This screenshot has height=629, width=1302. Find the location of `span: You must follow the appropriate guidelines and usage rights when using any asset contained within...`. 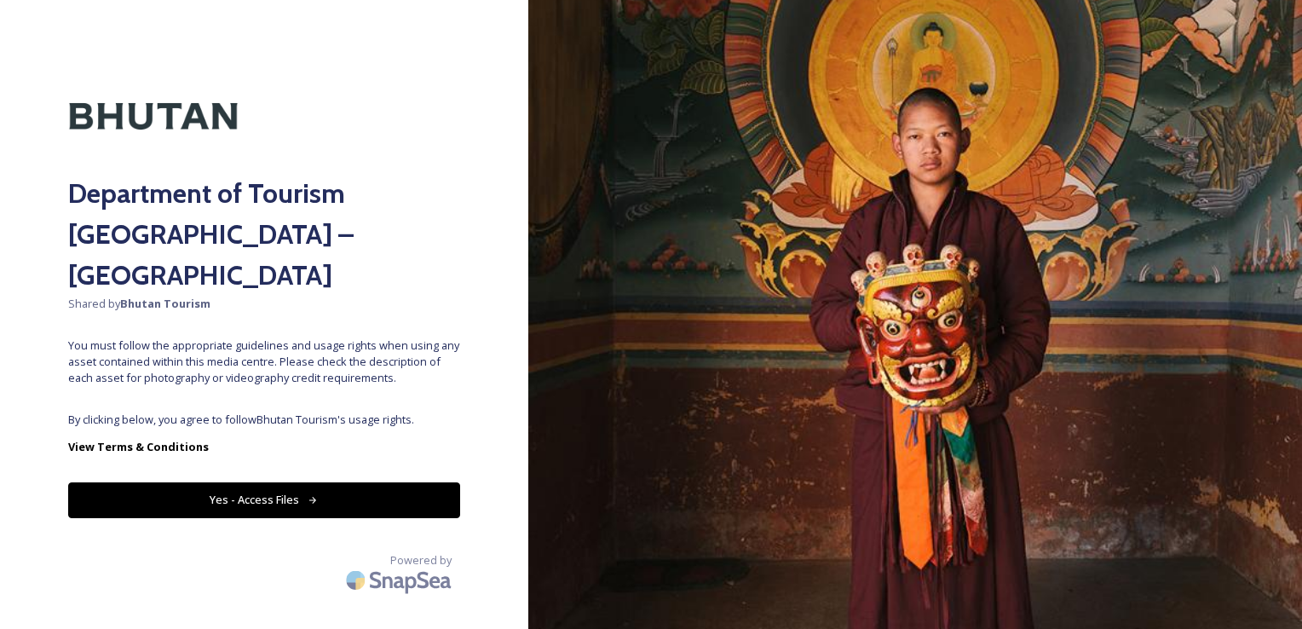

span: You must follow the appropriate guidelines and usage rights when using any asset contained within... is located at coordinates (264, 362).